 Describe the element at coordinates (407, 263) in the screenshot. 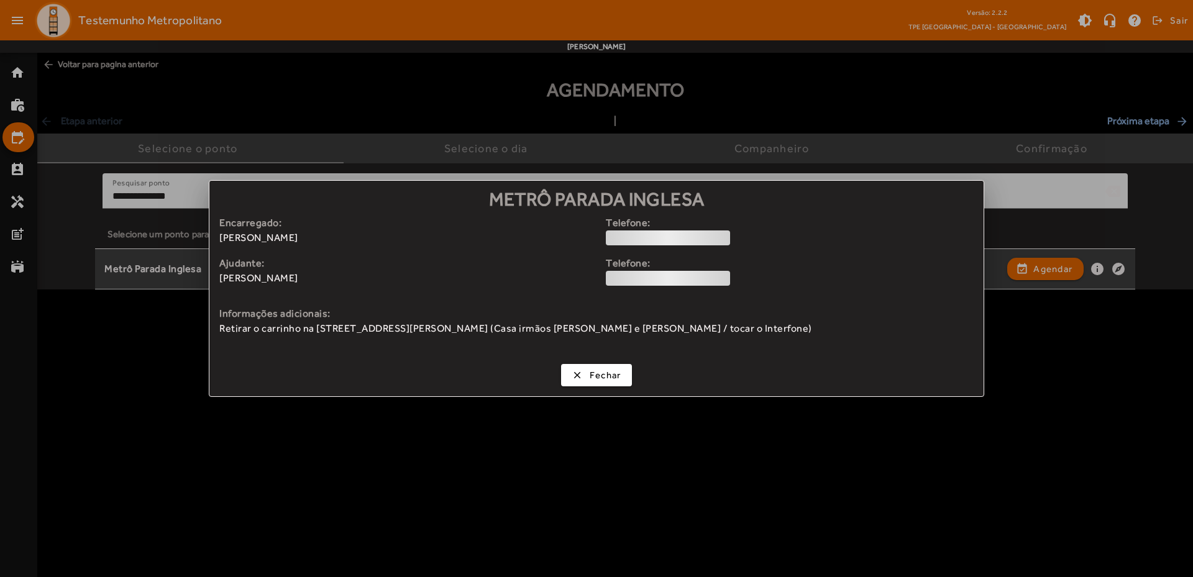

I see `strong: Ajudante:` at that location.